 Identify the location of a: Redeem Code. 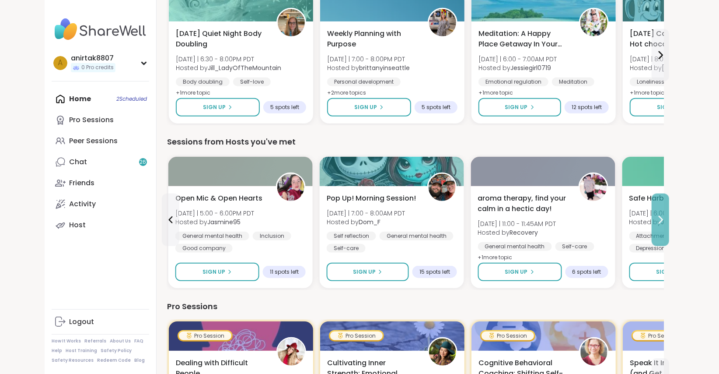
(114, 360).